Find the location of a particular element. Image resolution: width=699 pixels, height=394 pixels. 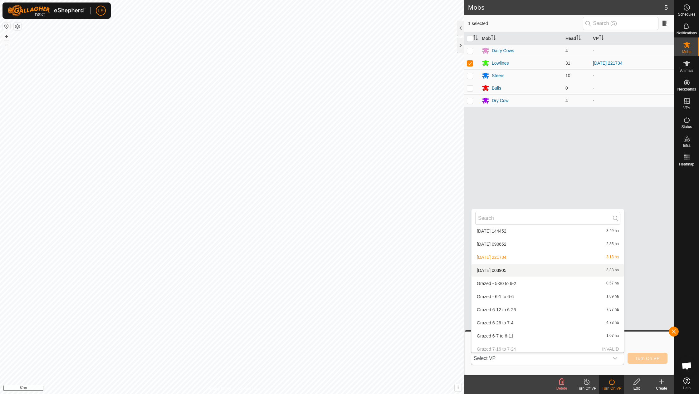

span: Grazed - 5-30 to 6-2 is located at coordinates (497, 283).